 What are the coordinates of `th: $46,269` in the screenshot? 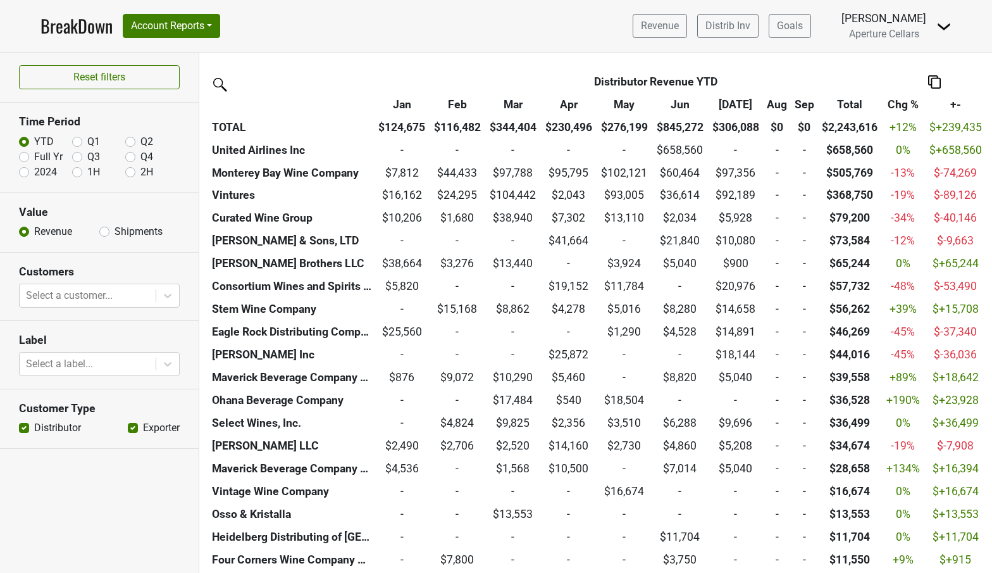 It's located at (850, 332).